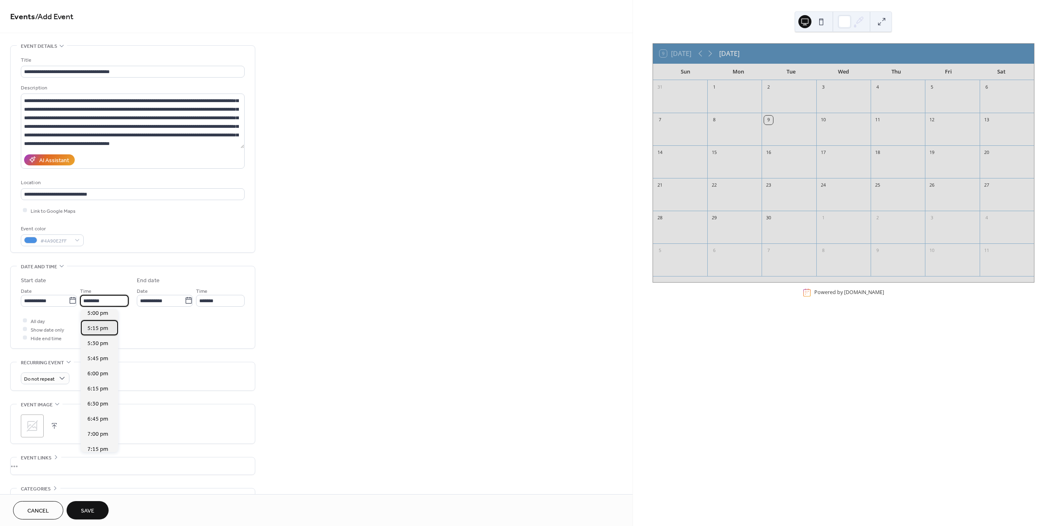  What do you see at coordinates (42, 363) in the screenshot?
I see `span: Recurring event` at bounding box center [42, 363].